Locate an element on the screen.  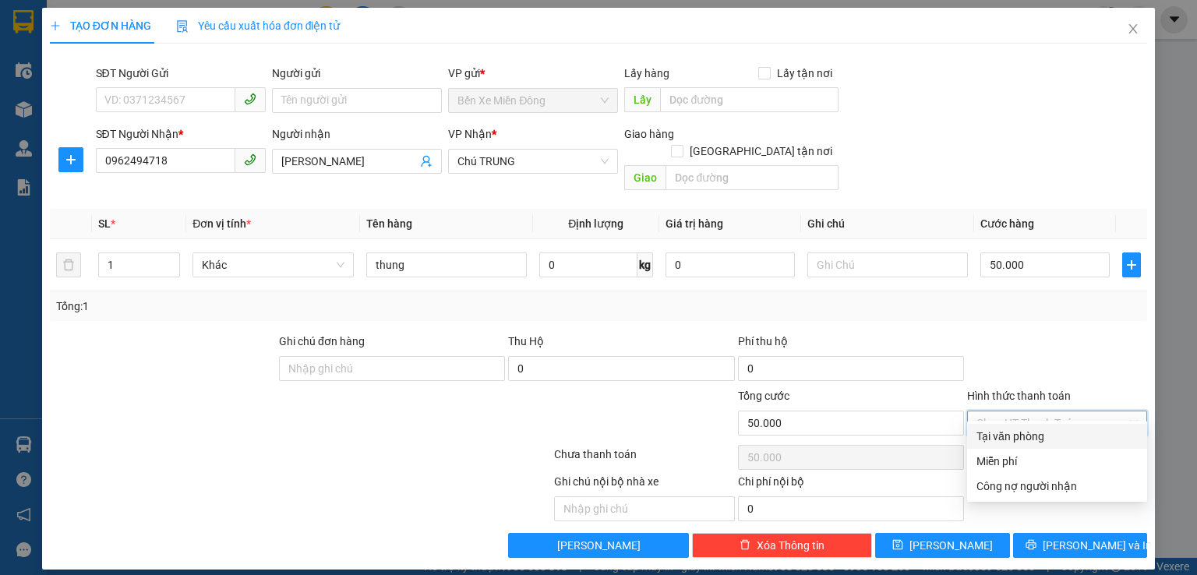
span: Khác is located at coordinates (273, 265).